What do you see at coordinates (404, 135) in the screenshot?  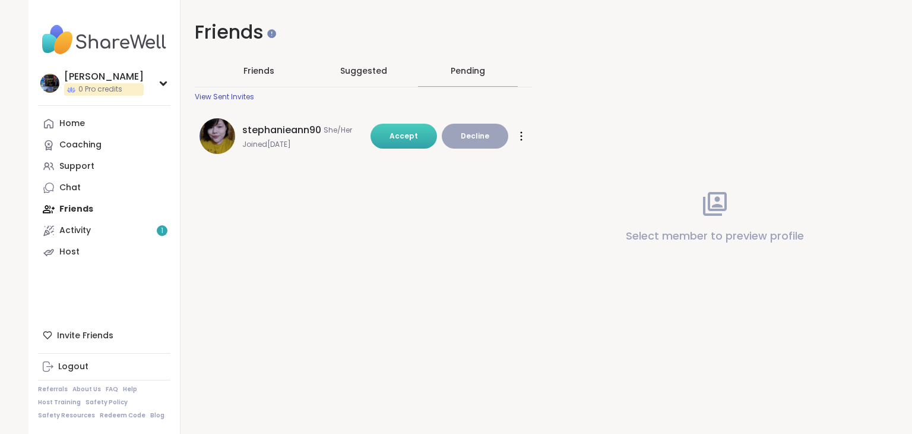 I see `span: Accept` at bounding box center [404, 135].